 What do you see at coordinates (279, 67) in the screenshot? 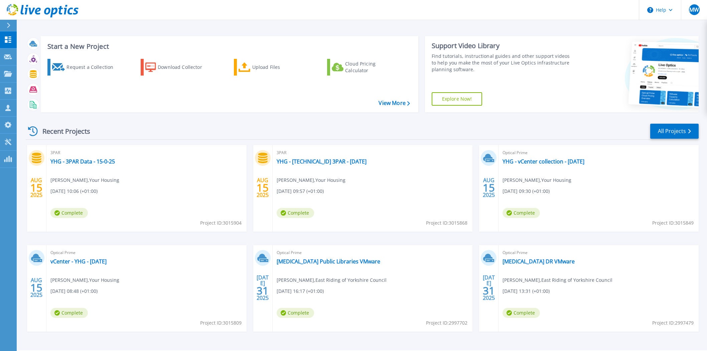
I see `div: Upload Files` at bounding box center [279, 67].